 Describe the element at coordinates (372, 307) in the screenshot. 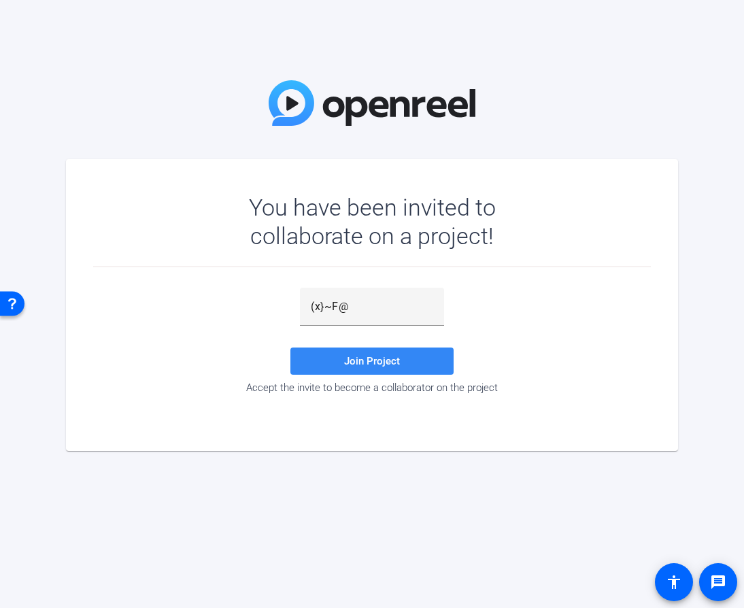

I see `input: Password` at that location.